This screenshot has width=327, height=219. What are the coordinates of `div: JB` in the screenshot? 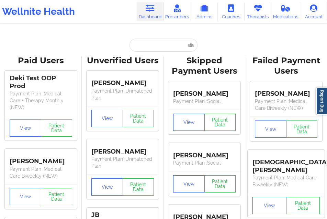 It's located at (123, 214).